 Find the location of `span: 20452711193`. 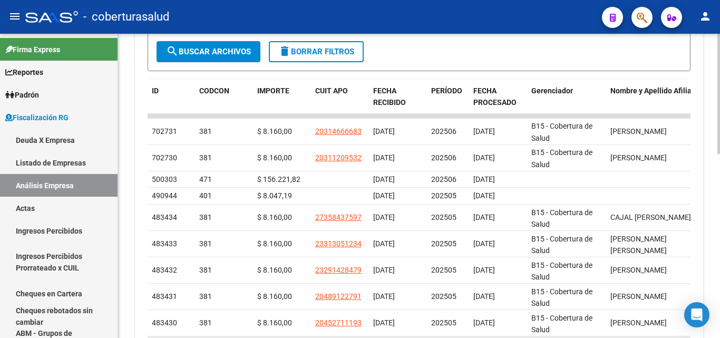

span: 20452711193 is located at coordinates (338, 323).